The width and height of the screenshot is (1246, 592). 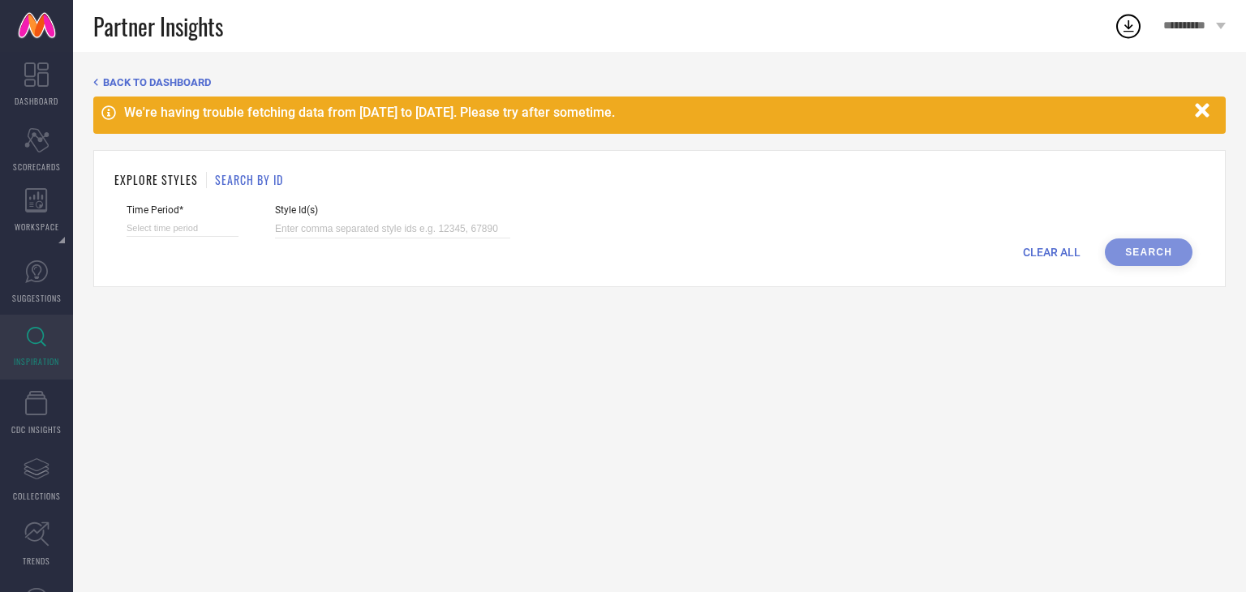 What do you see at coordinates (183, 228) in the screenshot?
I see `input: Select time period` at bounding box center [183, 228].